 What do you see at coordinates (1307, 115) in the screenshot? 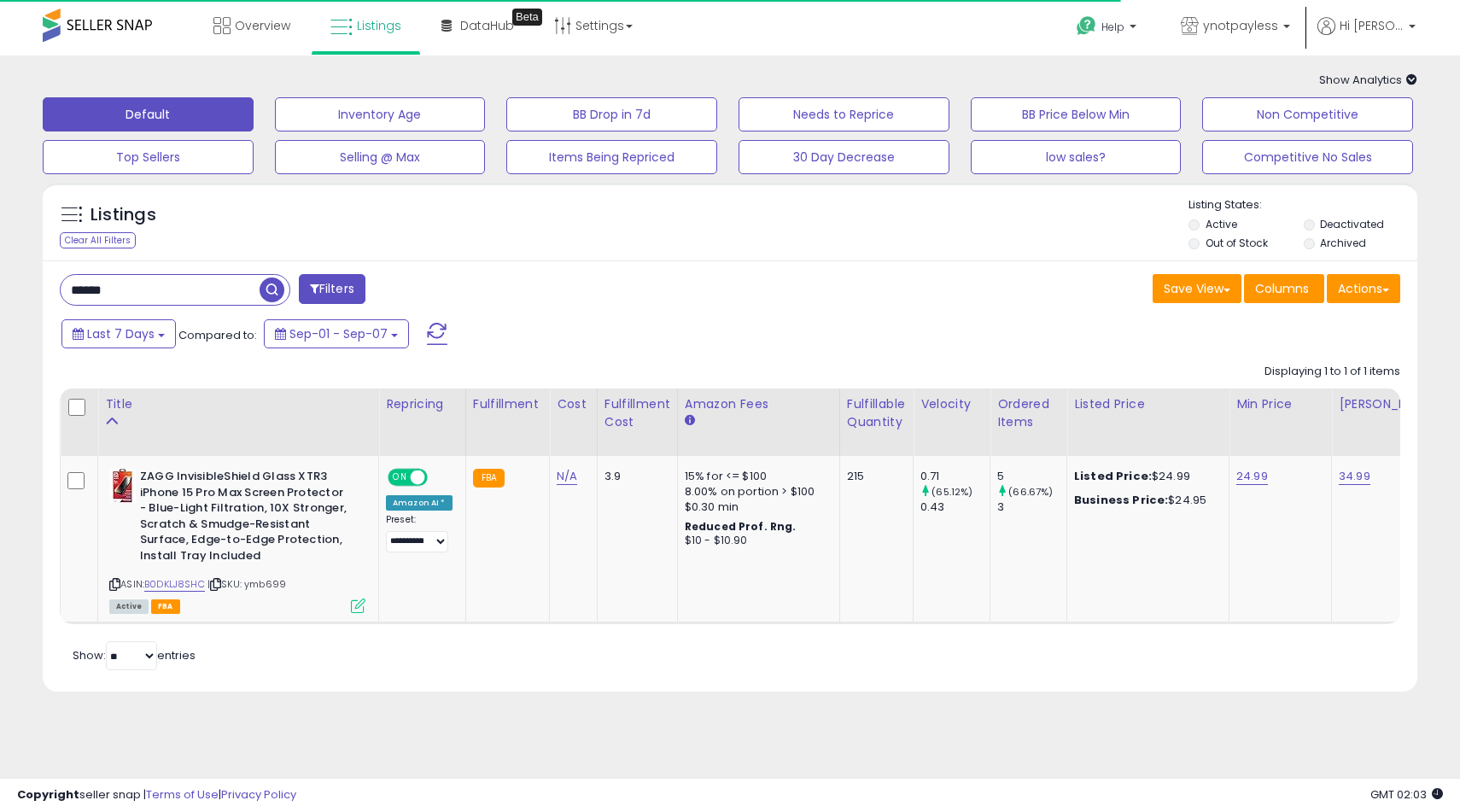
I see `button: Non Competitive` at bounding box center [1307, 115].